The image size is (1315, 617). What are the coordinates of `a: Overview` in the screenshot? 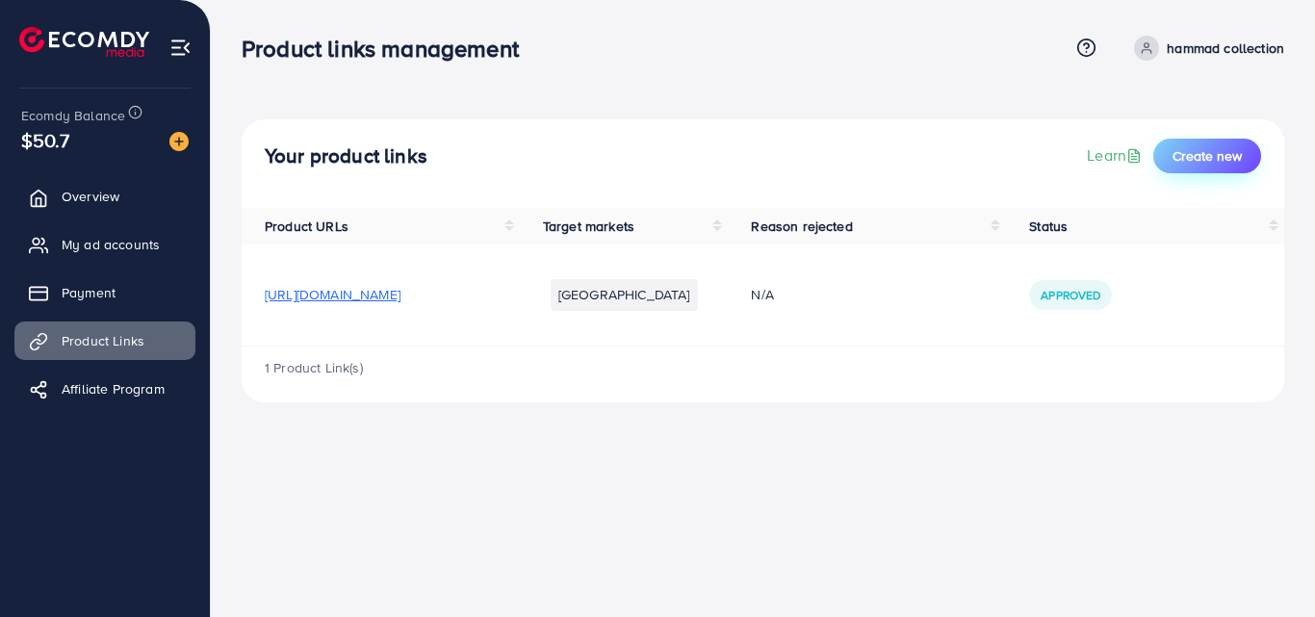 It's located at (105, 196).